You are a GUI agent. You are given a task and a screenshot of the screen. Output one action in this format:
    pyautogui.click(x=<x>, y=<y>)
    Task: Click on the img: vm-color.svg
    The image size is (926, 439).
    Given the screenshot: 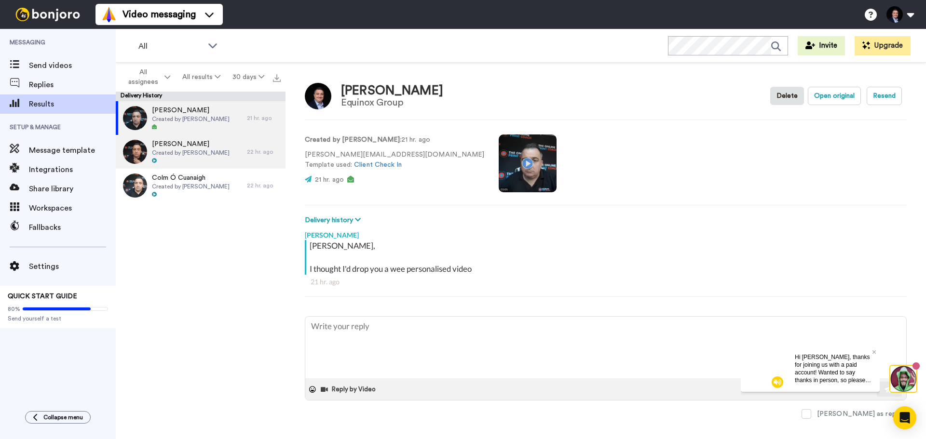 What is the action you would take?
    pyautogui.click(x=109, y=14)
    